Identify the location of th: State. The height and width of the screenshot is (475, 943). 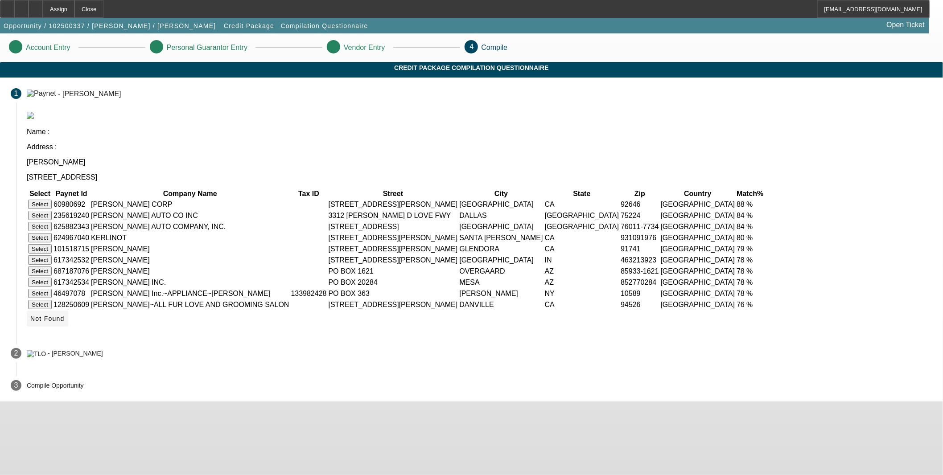
(582, 194).